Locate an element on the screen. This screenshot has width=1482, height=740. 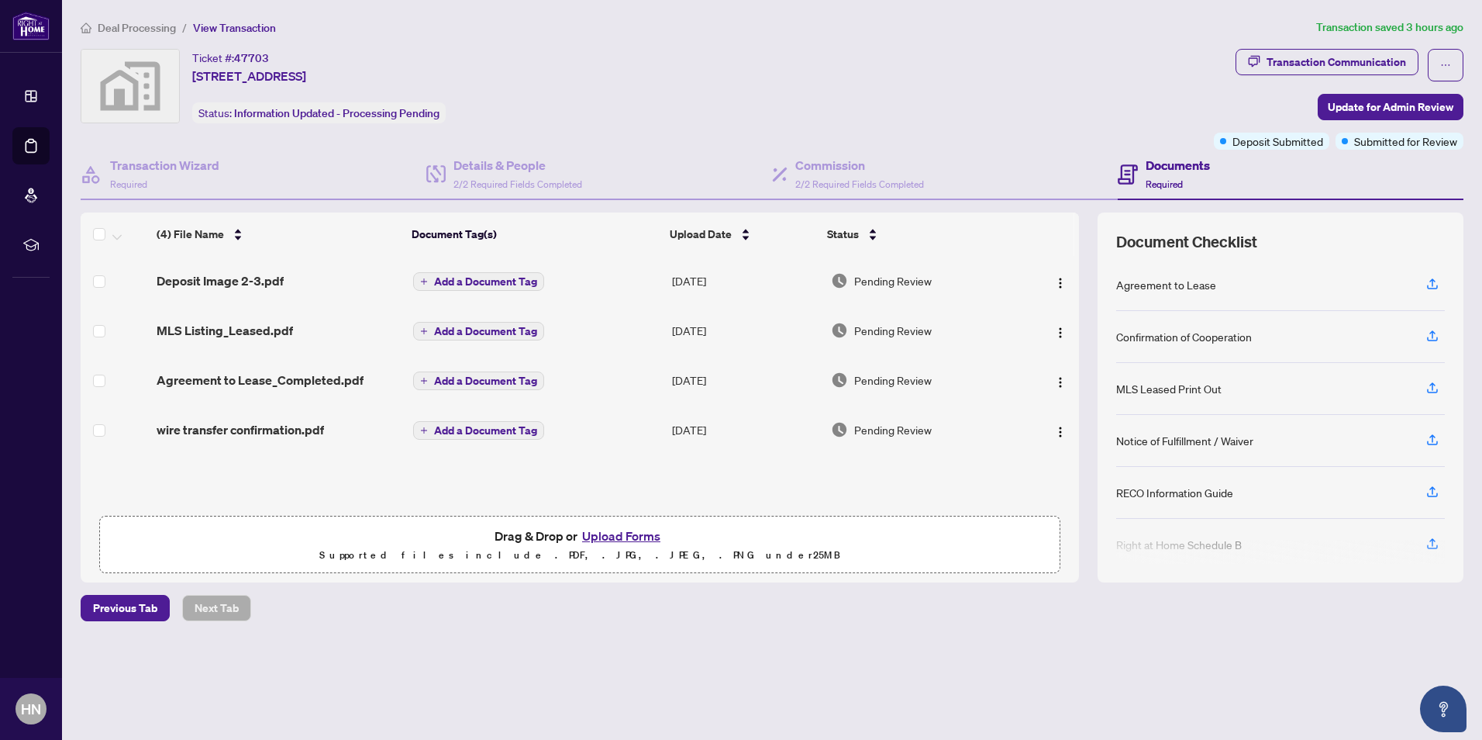
span: wire transfer confirmation.pdf is located at coordinates (240, 429).